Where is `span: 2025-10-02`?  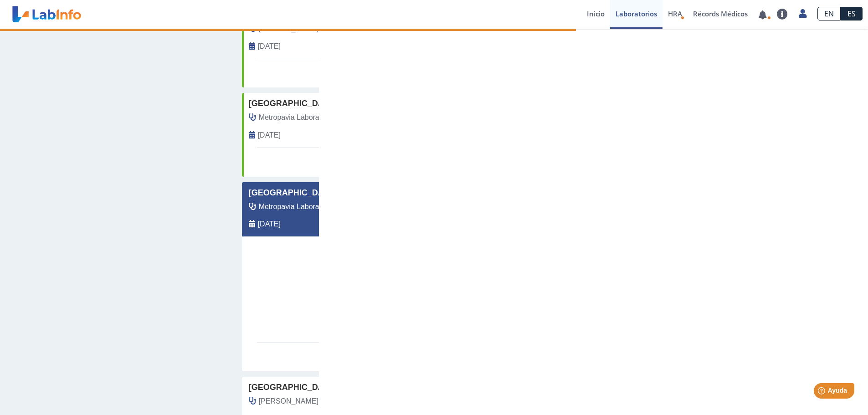
span: 2025-10-02 is located at coordinates (269, 224).